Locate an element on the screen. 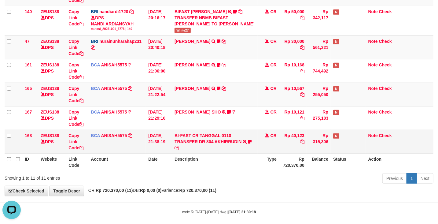 Image resolution: width=438 pixels, height=224 pixels. th: Account is located at coordinates (117, 162).